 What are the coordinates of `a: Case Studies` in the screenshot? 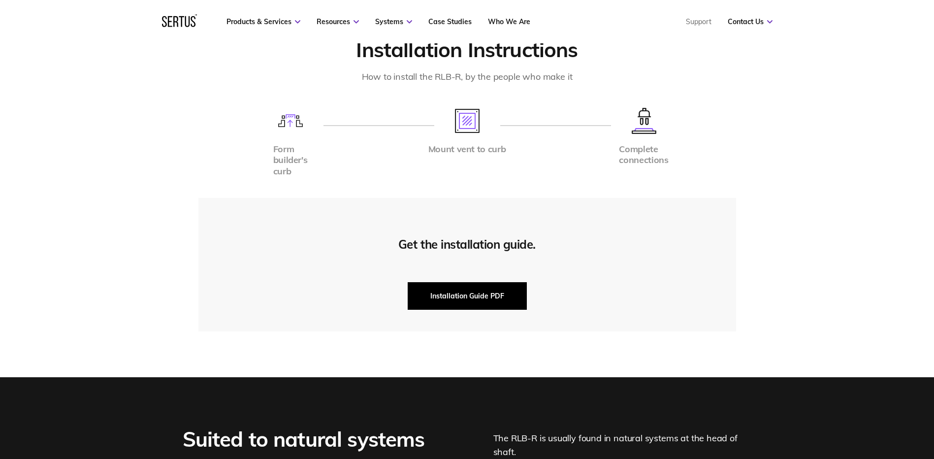 It's located at (450, 22).